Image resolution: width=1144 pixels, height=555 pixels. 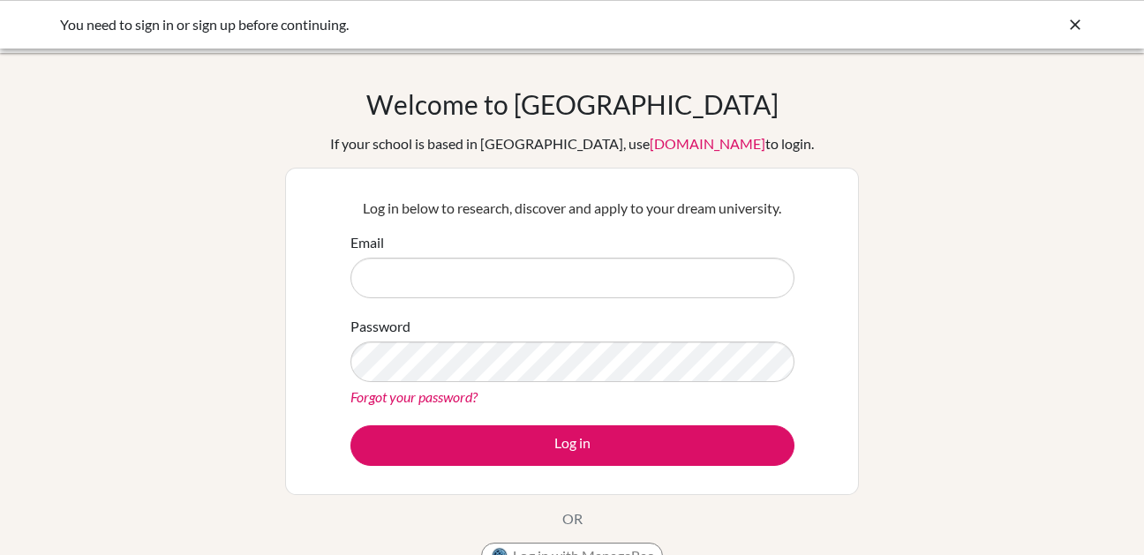 What do you see at coordinates (572, 208) in the screenshot?
I see `p: Log in below to research, discover and apply to your dream university.` at bounding box center [572, 208].